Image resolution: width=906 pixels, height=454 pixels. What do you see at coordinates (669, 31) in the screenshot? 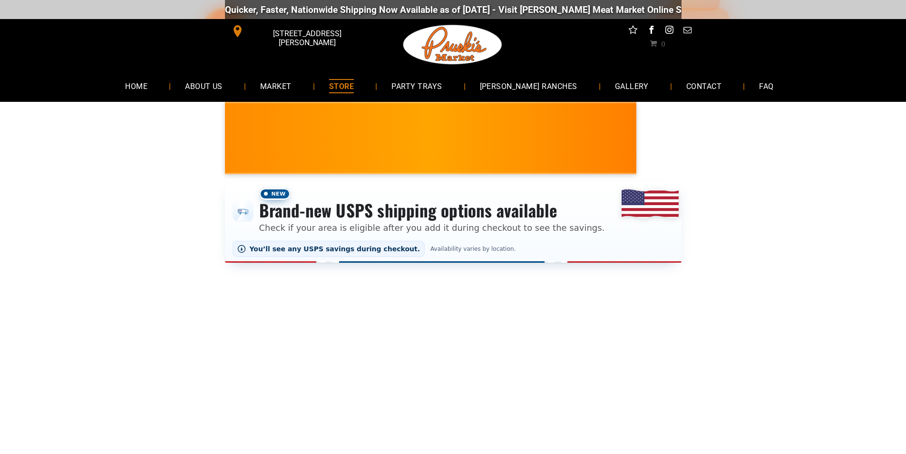
I see `a: instagram` at bounding box center [669, 31].